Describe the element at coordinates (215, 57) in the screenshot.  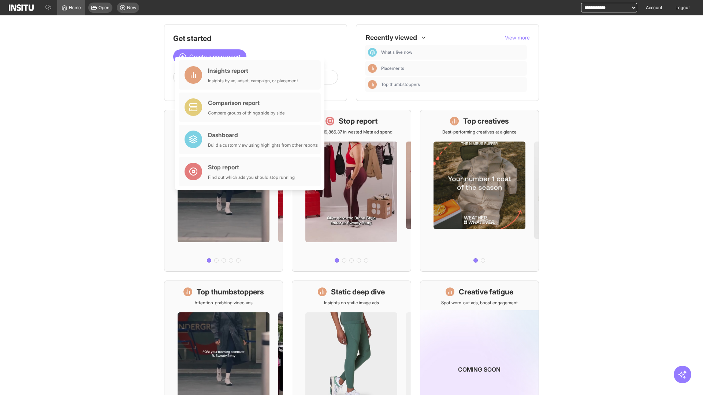
I see `span: Create a new report` at that location.